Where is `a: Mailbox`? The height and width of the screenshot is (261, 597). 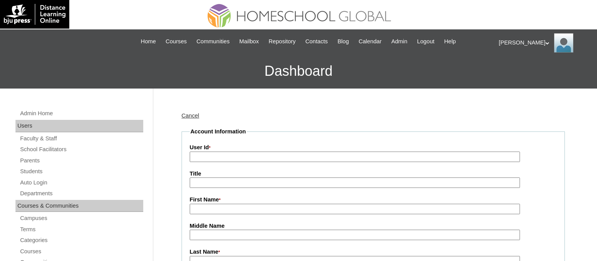
a: Mailbox is located at coordinates (249, 41).